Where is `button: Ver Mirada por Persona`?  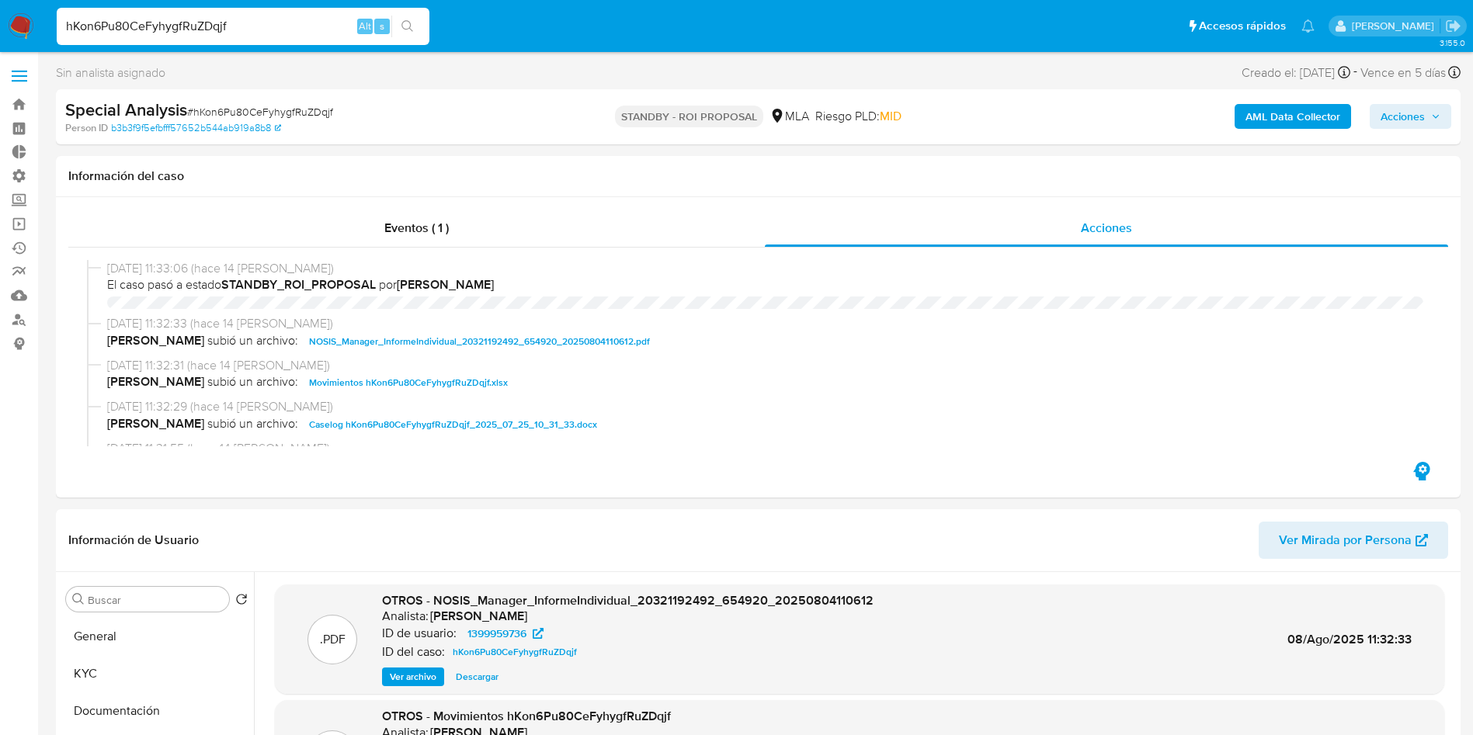
button: Ver Mirada por Persona is located at coordinates (1353, 540).